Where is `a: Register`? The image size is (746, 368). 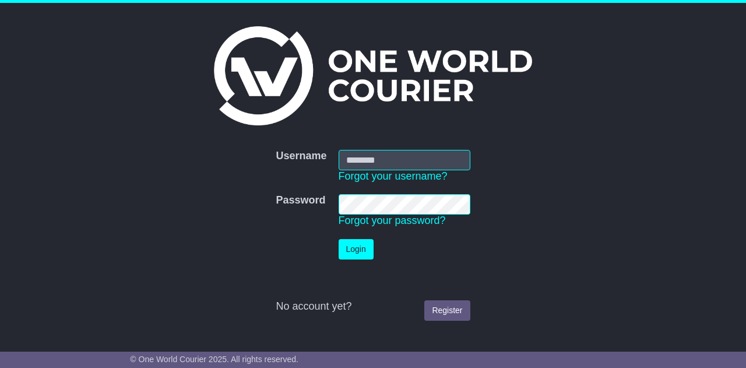 a: Register is located at coordinates (447, 310).